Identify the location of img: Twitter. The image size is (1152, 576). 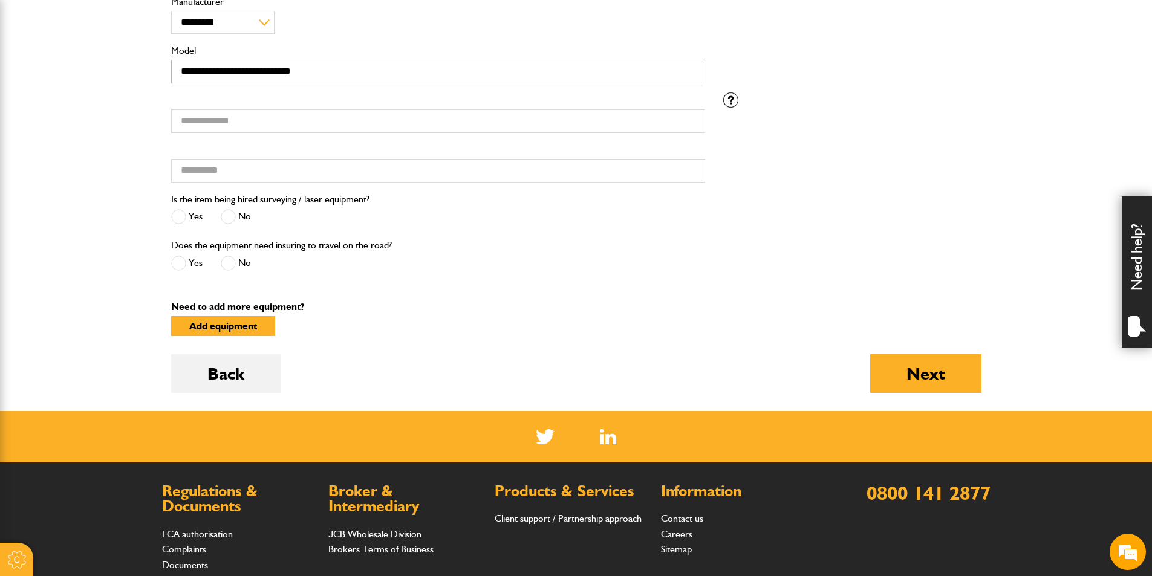
(545, 437).